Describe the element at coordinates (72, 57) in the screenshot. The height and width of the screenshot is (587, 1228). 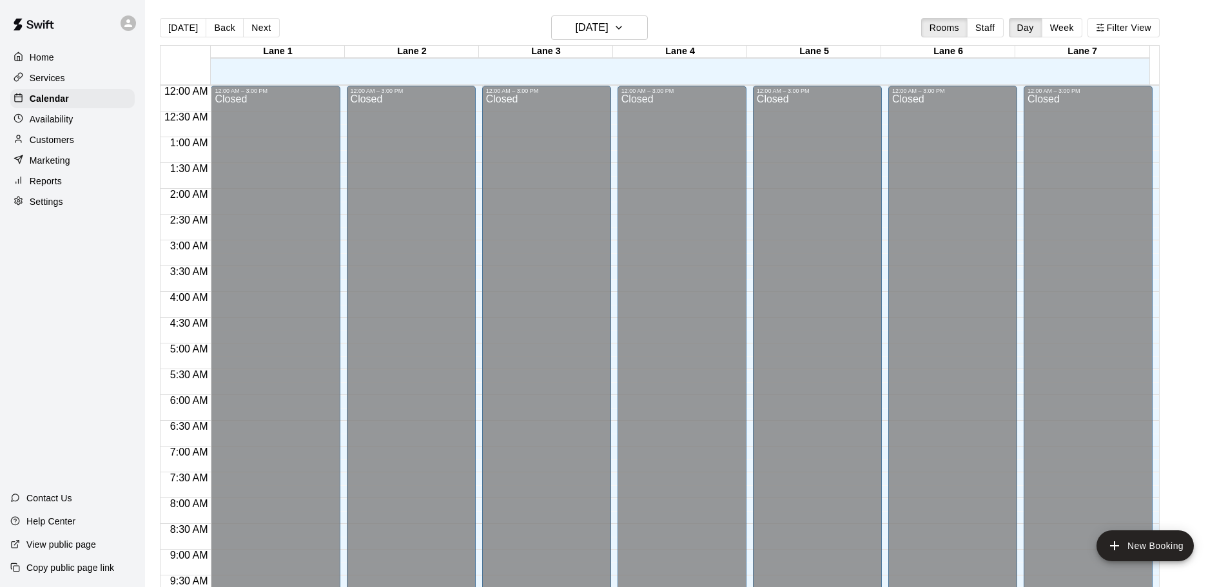
I see `a: Home` at that location.